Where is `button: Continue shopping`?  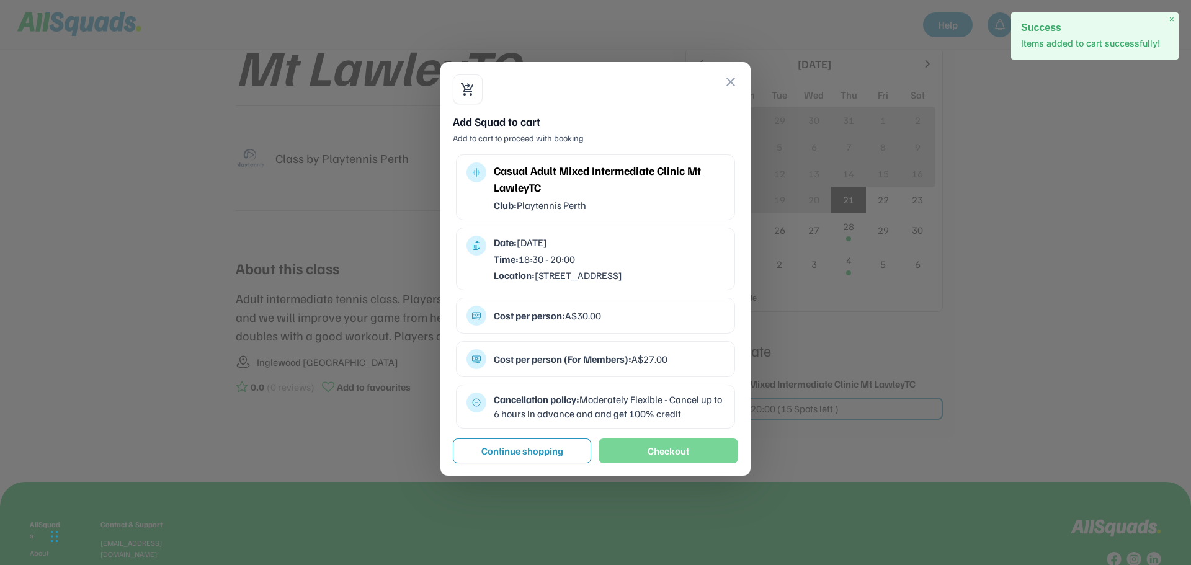
button: Continue shopping is located at coordinates (522, 451).